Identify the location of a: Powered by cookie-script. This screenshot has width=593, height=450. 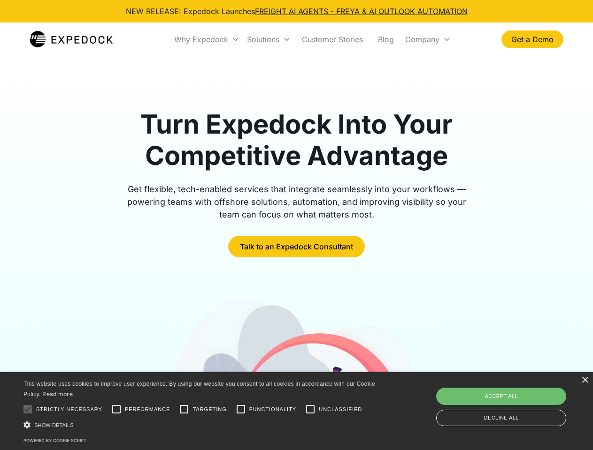
(55, 441).